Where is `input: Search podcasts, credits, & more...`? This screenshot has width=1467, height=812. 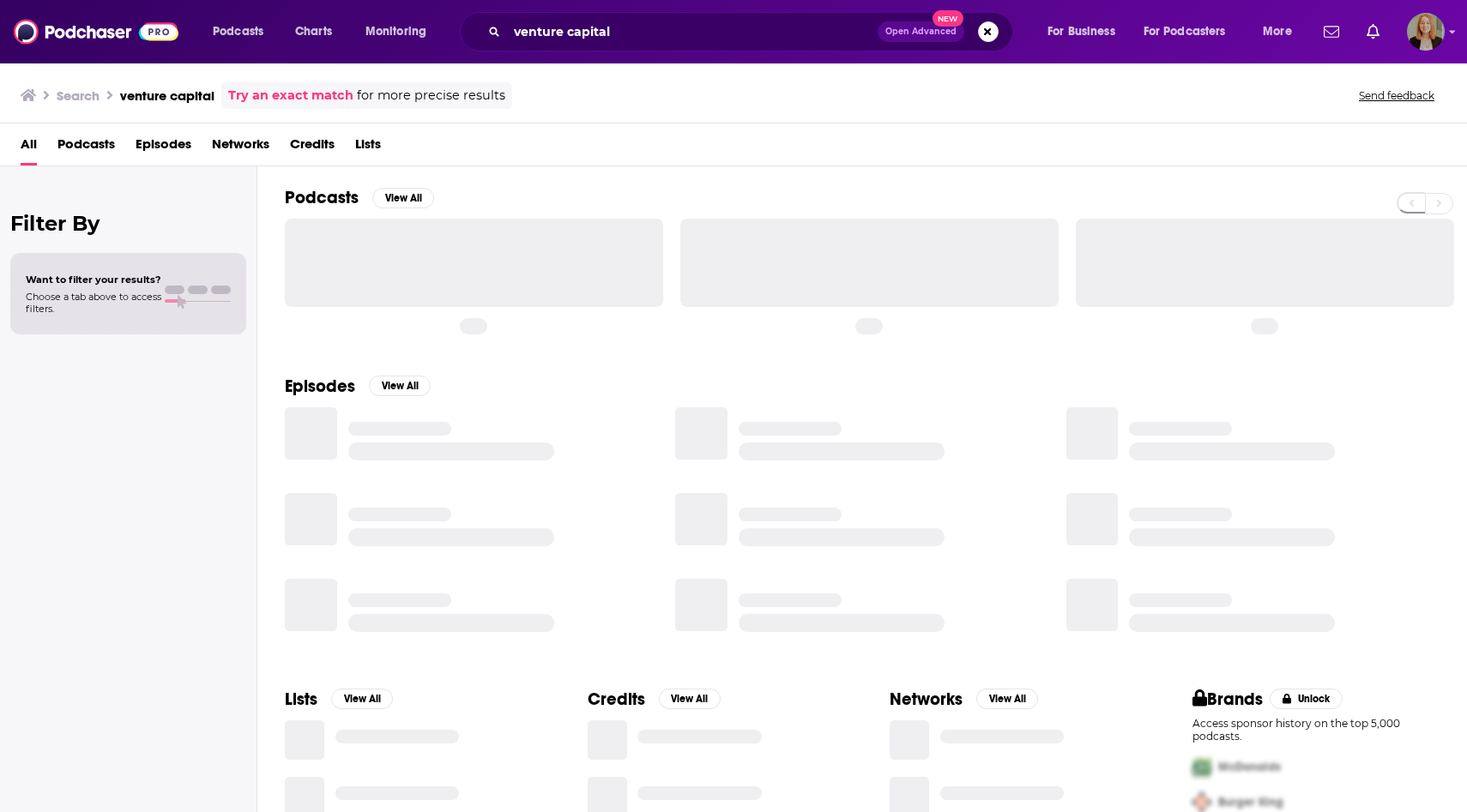 input: Search podcasts, credits, & more... is located at coordinates (693, 31).